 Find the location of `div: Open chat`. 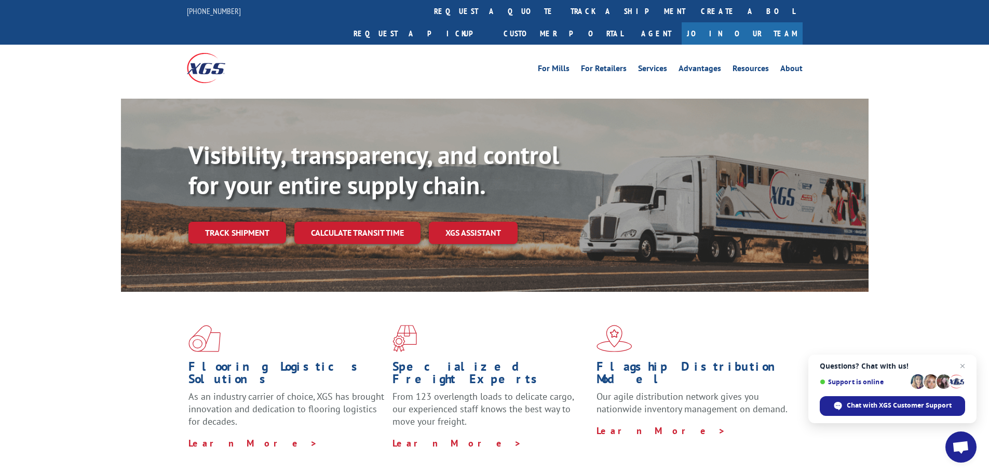

div: Open chat is located at coordinates (961, 447).